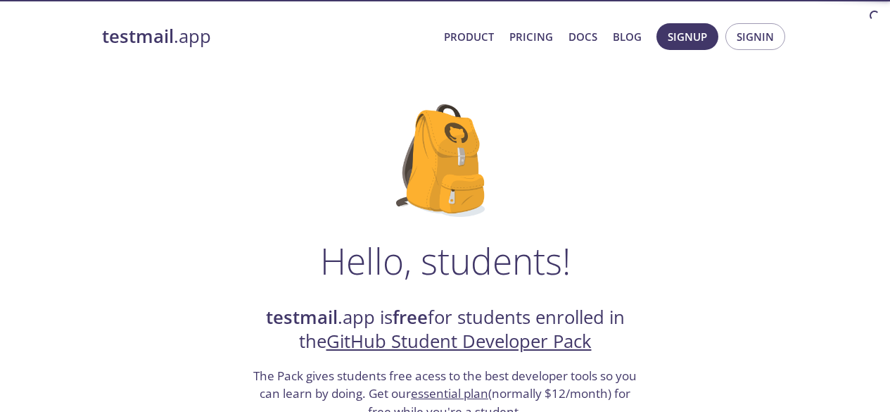  Describe the element at coordinates (755, 37) in the screenshot. I see `button: Signin` at that location.